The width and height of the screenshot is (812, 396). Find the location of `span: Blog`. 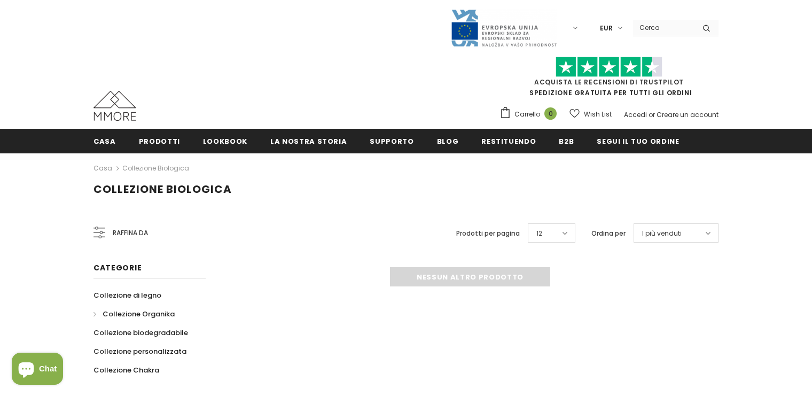

span: Blog is located at coordinates (448, 141).